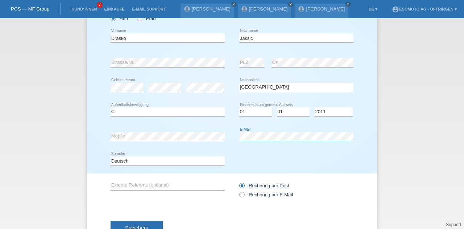  I want to click on label: Frau, so click(146, 18).